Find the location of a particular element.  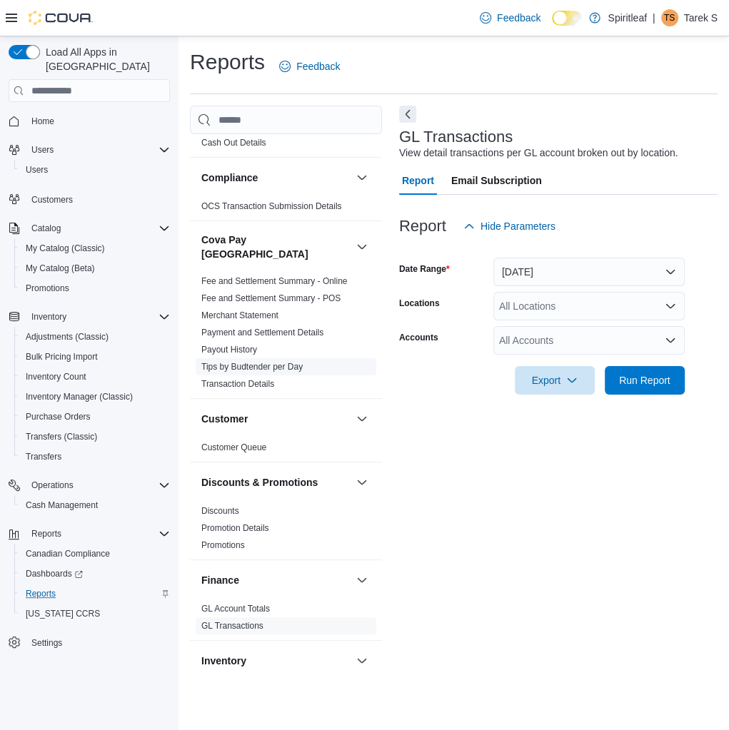

span: Payment and Settlement Details is located at coordinates (262, 333).